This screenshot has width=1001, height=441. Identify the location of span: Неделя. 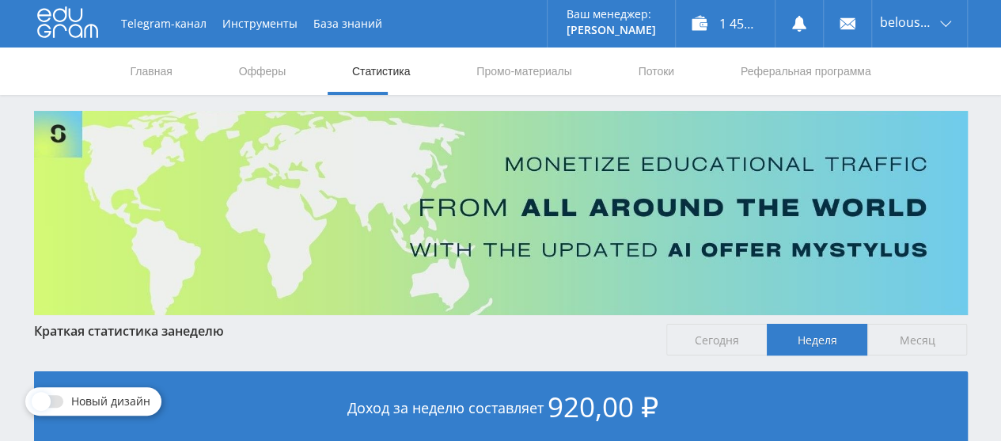
(816, 339).